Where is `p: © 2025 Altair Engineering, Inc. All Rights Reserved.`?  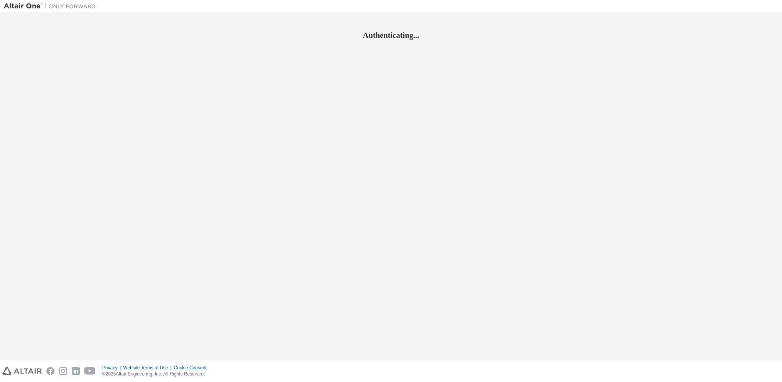
p: © 2025 Altair Engineering, Inc. All Rights Reserved. is located at coordinates (157, 374).